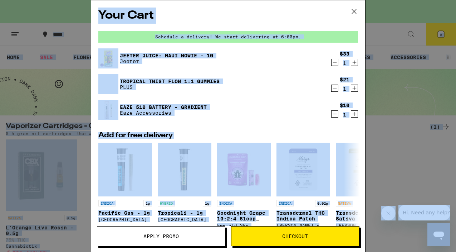 Image resolution: width=456 pixels, height=252 pixels. I want to click on a: Open page for Goodnight Grape 10:2:4 Sleep Gummies from Emerald Sky, so click(244, 186).